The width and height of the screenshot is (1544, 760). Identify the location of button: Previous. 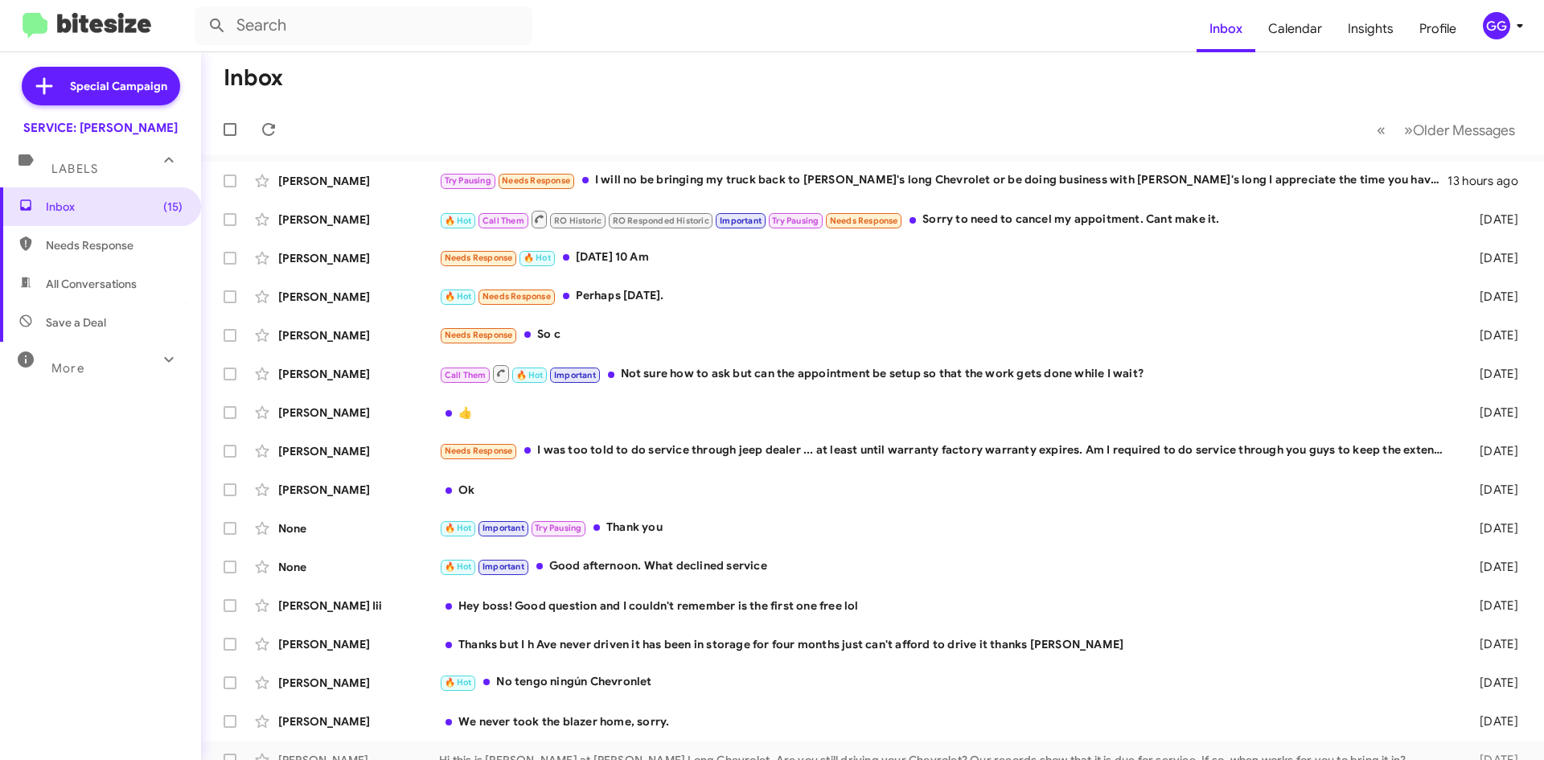
(1380, 129).